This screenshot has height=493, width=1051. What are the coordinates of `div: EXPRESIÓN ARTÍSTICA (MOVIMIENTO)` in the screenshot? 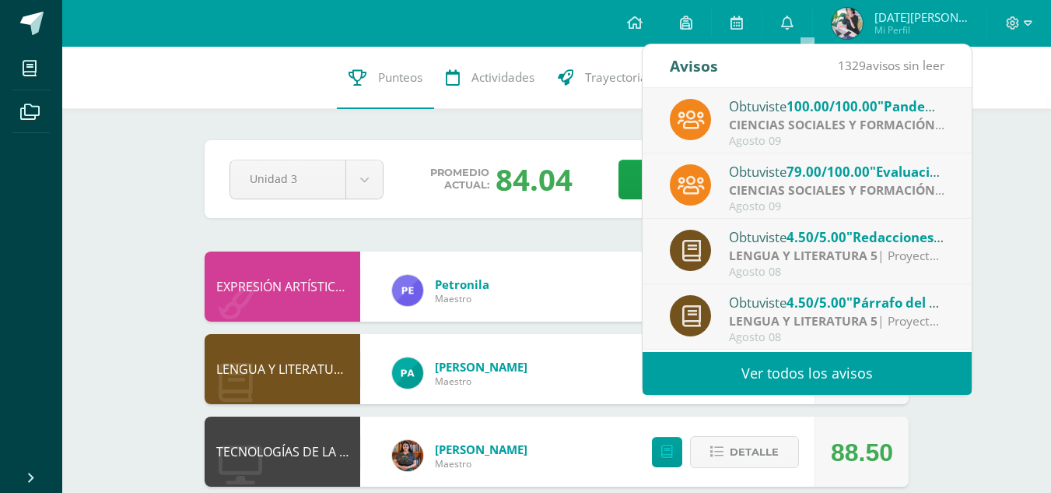 It's located at (282, 286).